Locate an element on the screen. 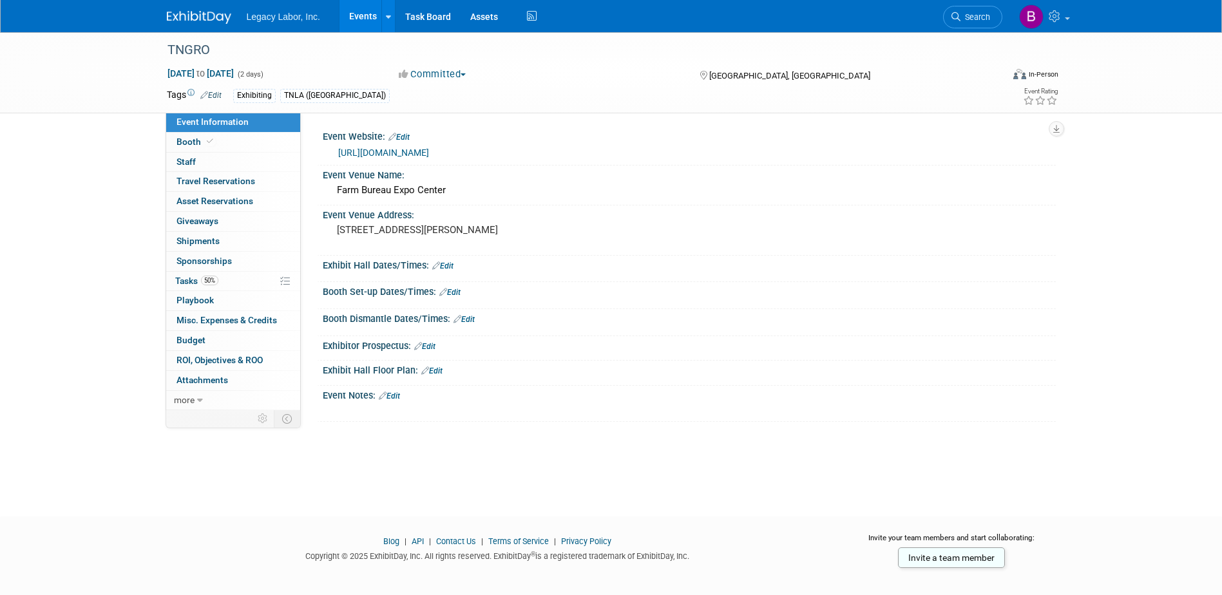  a: more is located at coordinates (233, 401).